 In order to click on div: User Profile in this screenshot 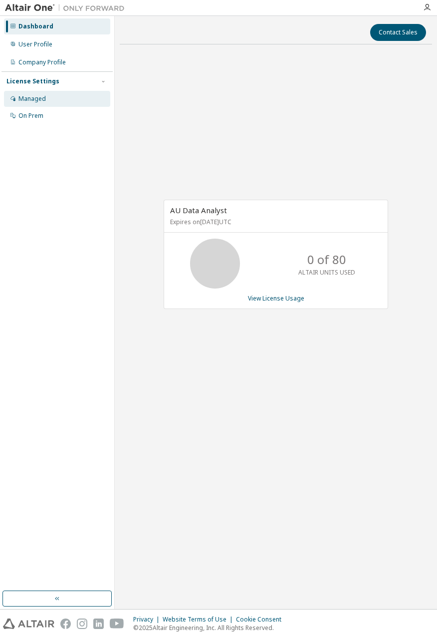, I will do `click(35, 44)`.